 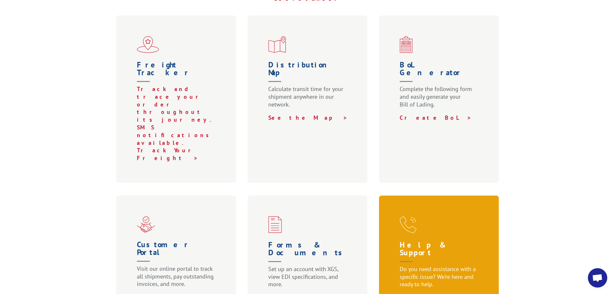 What do you see at coordinates (178, 253) in the screenshot?
I see `h1: Customer Portal` at bounding box center [178, 253].